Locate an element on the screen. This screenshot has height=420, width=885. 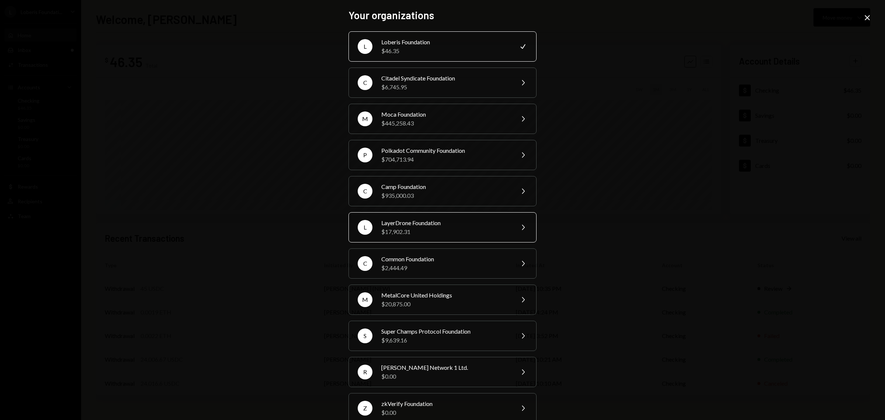
button: MMetalCore United Holdings$20,875.00 is located at coordinates (442, 299).